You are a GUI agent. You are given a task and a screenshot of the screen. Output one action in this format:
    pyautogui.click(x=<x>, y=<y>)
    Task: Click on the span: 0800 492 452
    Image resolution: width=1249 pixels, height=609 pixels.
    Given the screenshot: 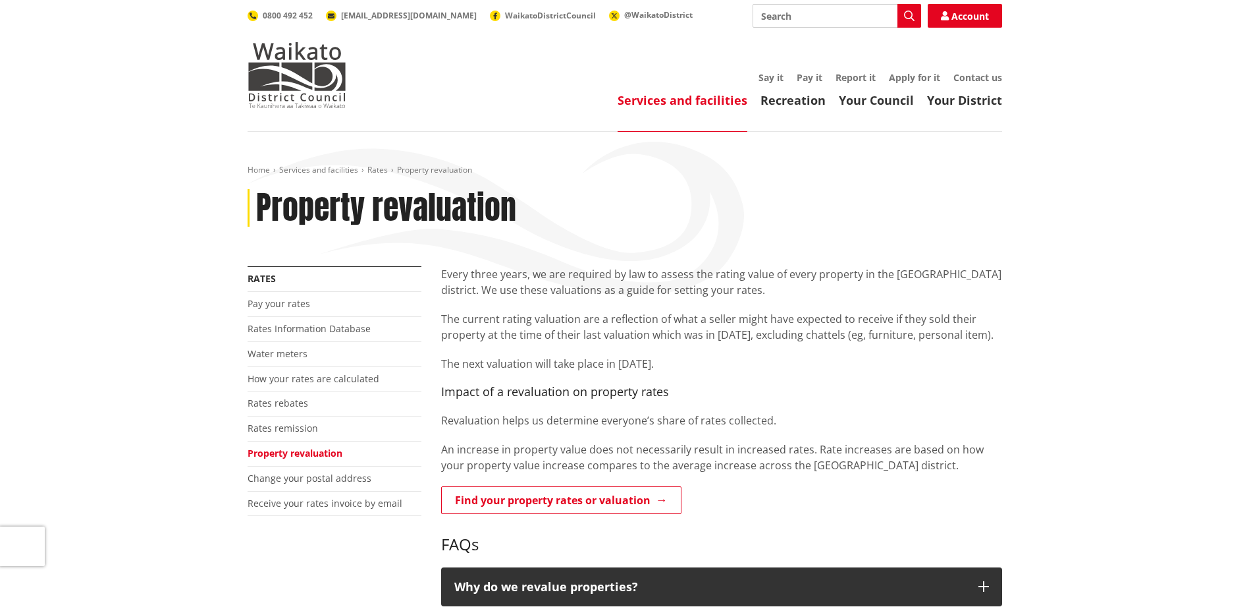 What is the action you would take?
    pyautogui.click(x=288, y=15)
    